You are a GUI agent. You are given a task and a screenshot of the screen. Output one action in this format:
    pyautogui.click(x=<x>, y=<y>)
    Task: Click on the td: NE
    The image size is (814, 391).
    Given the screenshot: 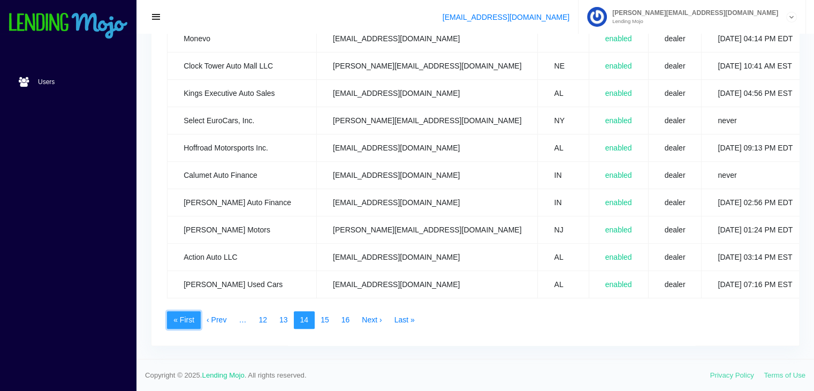 What is the action you would take?
    pyautogui.click(x=563, y=65)
    